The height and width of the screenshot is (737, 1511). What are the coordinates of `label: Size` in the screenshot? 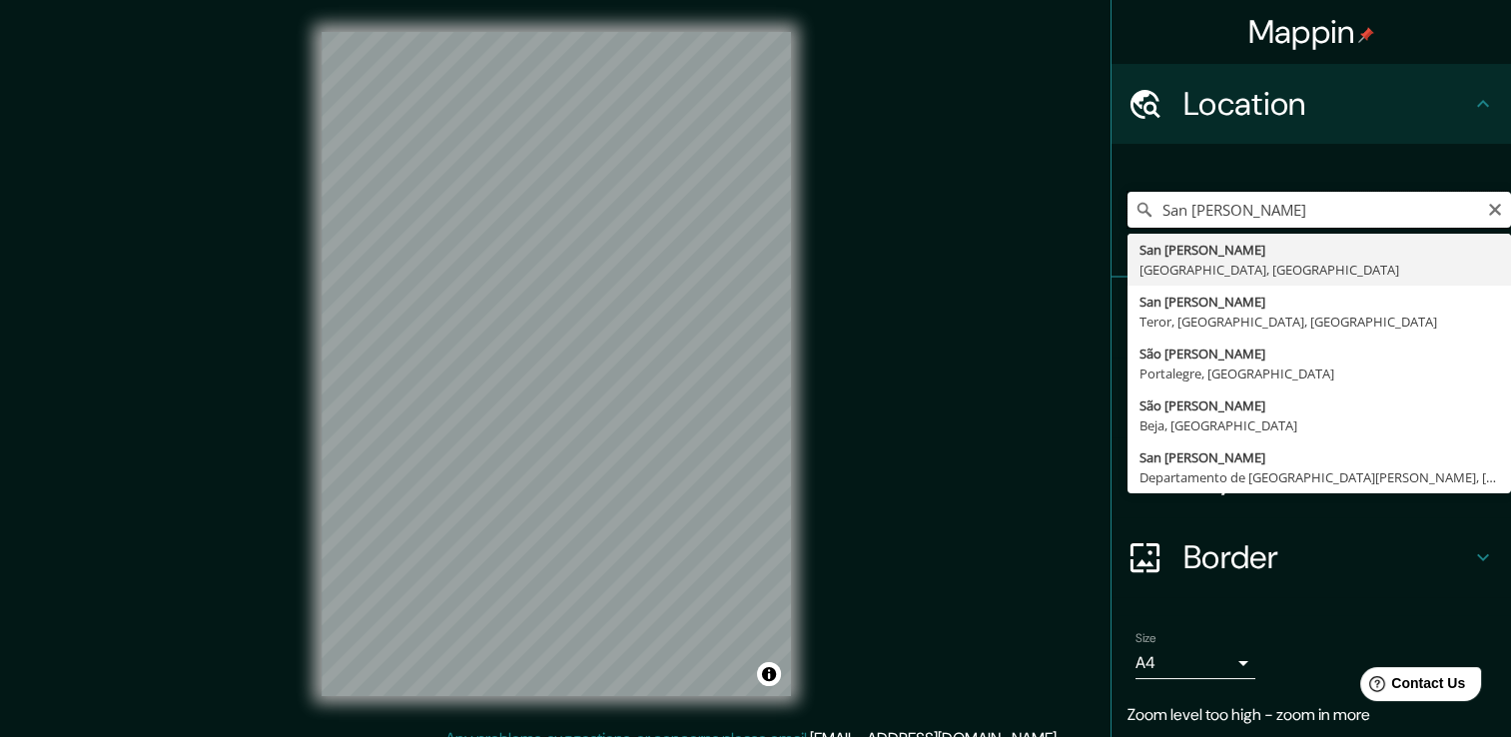 It's located at (1146, 638).